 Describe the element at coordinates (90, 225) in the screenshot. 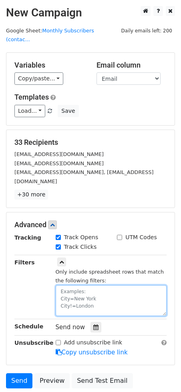

I see `h5: Advanced` at that location.